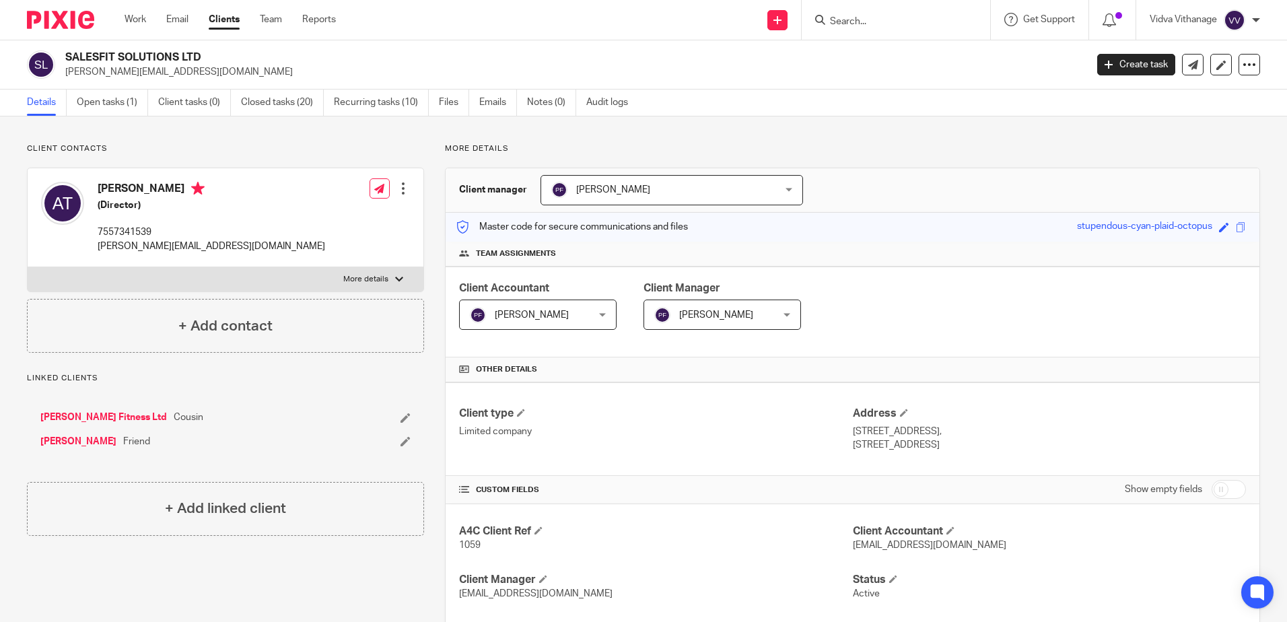 The image size is (1287, 622). What do you see at coordinates (656, 531) in the screenshot?
I see `h4: A4C Client Ref` at bounding box center [656, 531].